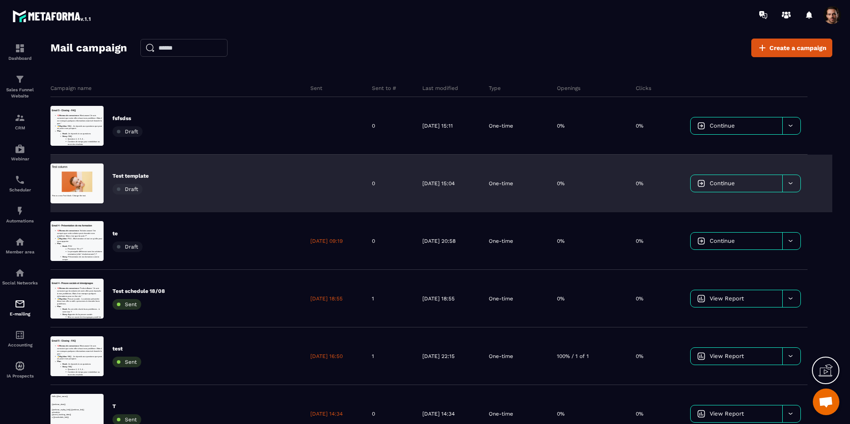  I want to click on p: {{webinar_date}}, so click(89, 35).